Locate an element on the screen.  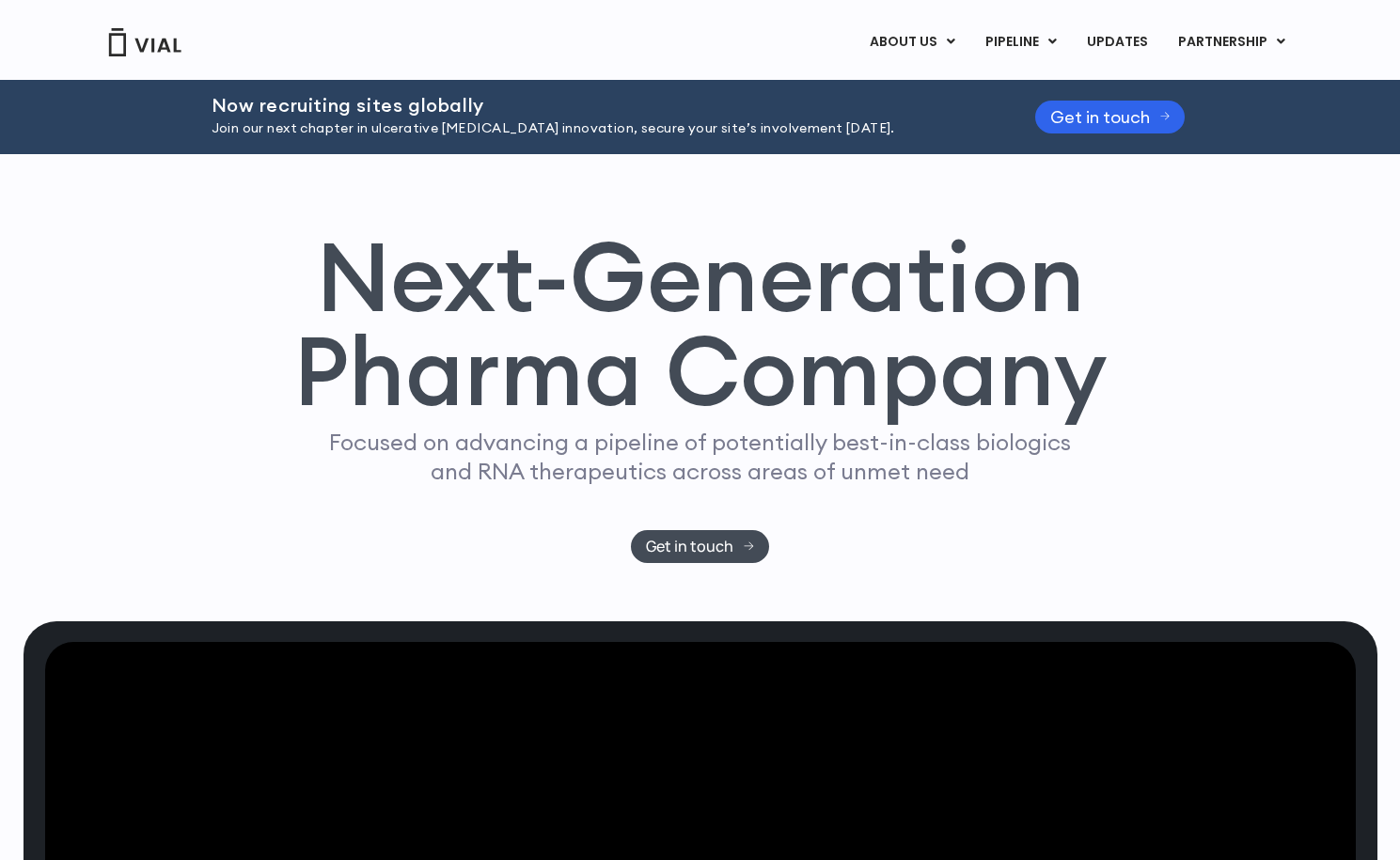
a: ABOUT USMenu Toggle is located at coordinates (912, 42).